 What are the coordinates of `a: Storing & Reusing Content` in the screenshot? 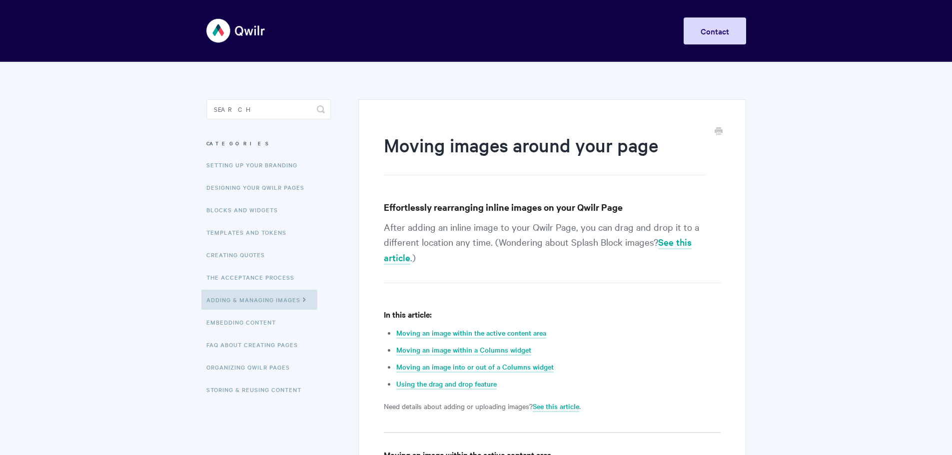 It's located at (257, 390).